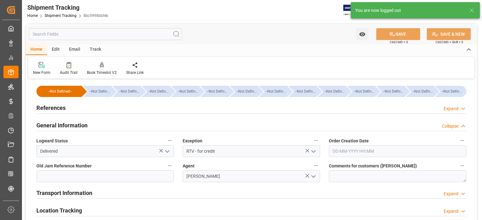 This screenshot has height=220, width=482. What do you see at coordinates (170, 166) in the screenshot?
I see `button: Old Jam Reference Number` at bounding box center [170, 166].